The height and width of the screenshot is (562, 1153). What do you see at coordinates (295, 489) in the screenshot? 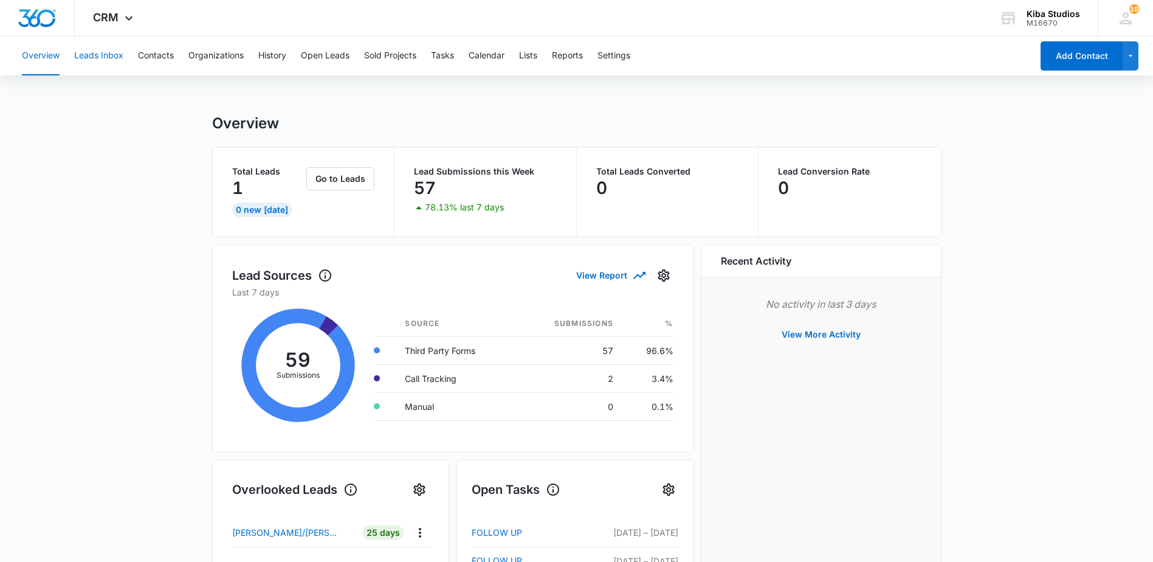
I see `h1: Overlooked Leads` at bounding box center [295, 489].